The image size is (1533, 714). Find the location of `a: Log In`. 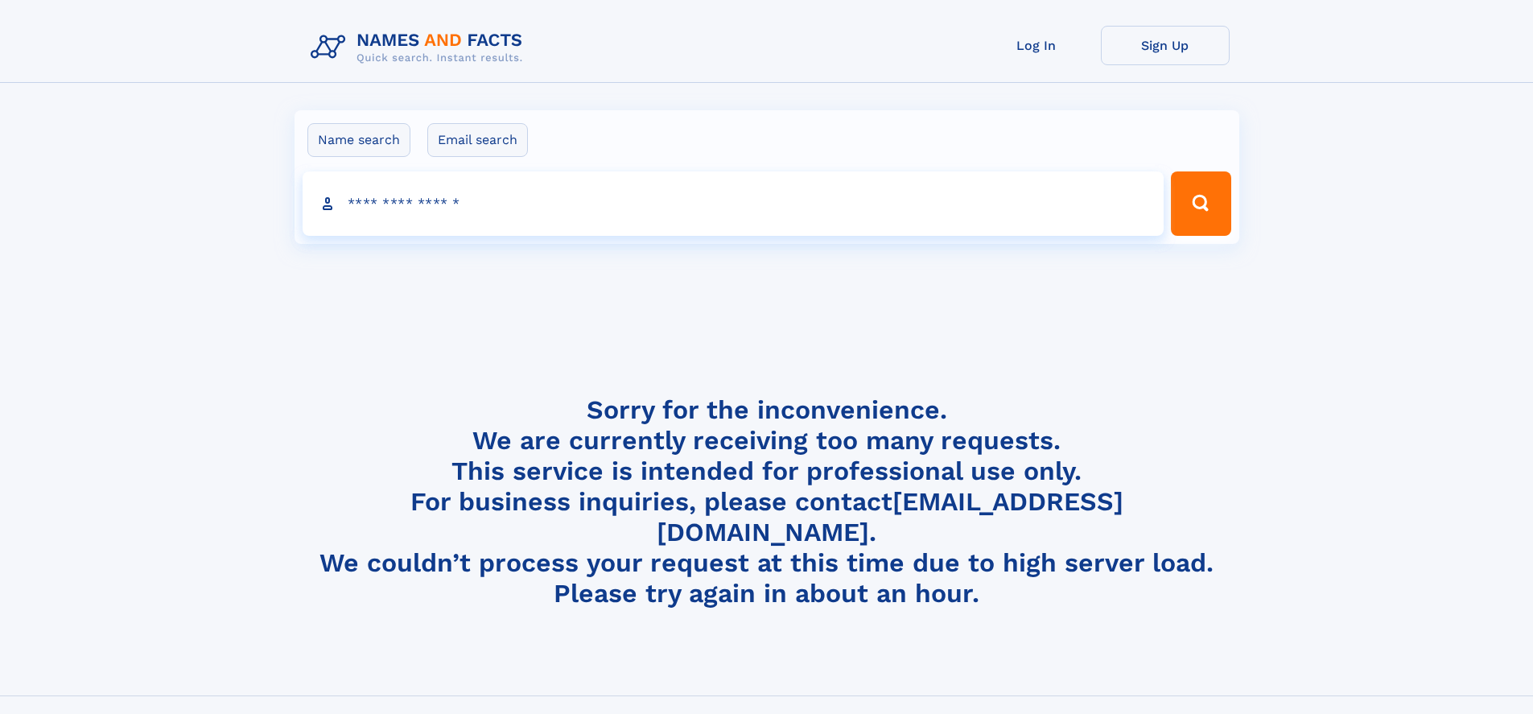

a: Log In is located at coordinates (1036, 45).